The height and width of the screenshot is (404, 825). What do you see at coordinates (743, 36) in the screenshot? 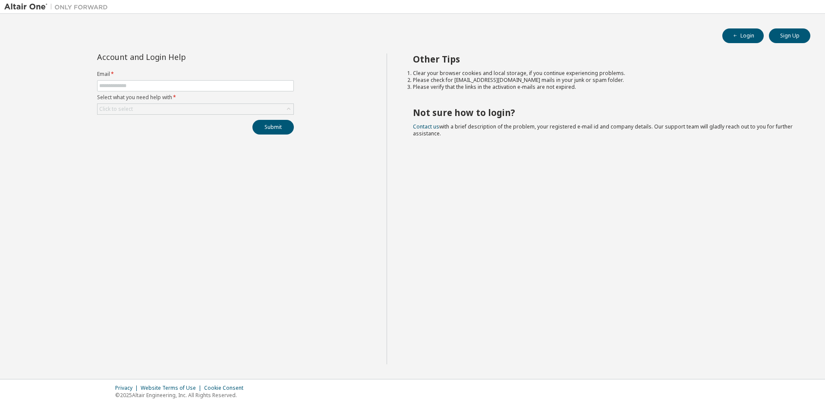
I see `button: Login` at bounding box center [743, 36].